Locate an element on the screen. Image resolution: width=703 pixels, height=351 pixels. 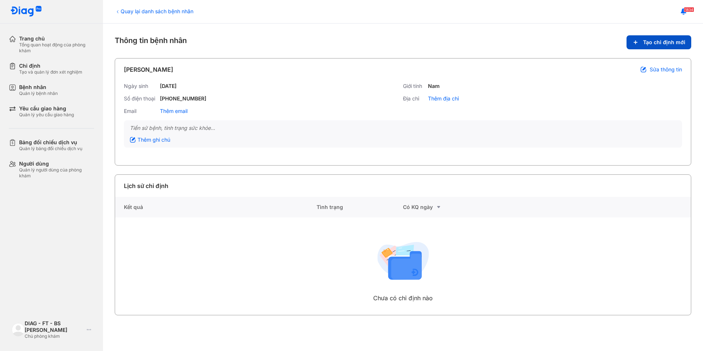
div: Thông tin bệnh nhân is located at coordinates (403, 42).